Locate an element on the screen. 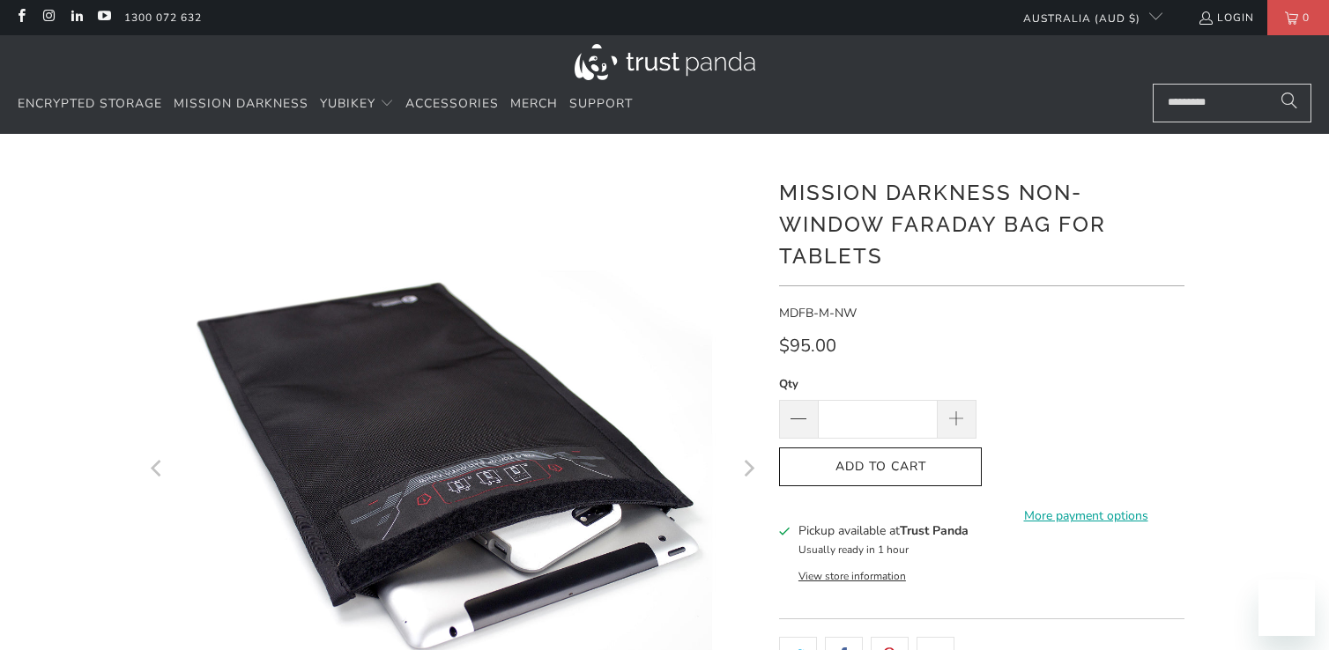 The height and width of the screenshot is (650, 1329). img: Trust Panda Australia is located at coordinates (664, 62).